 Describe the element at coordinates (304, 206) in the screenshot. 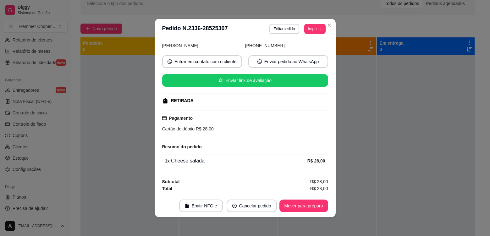

I see `button: Mover para preparo` at that location.